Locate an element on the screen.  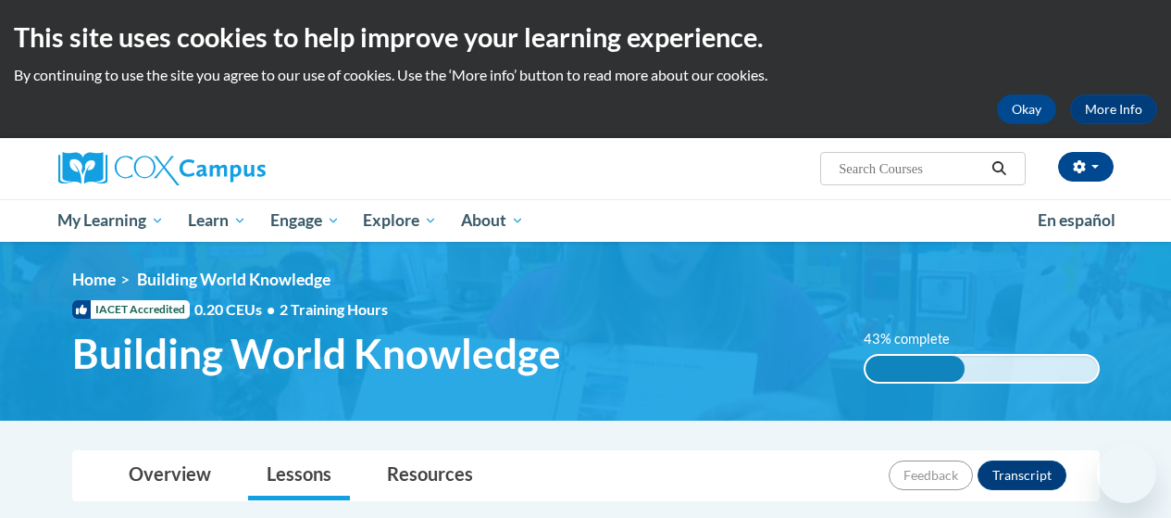
button: Account Settings is located at coordinates (1086, 167).